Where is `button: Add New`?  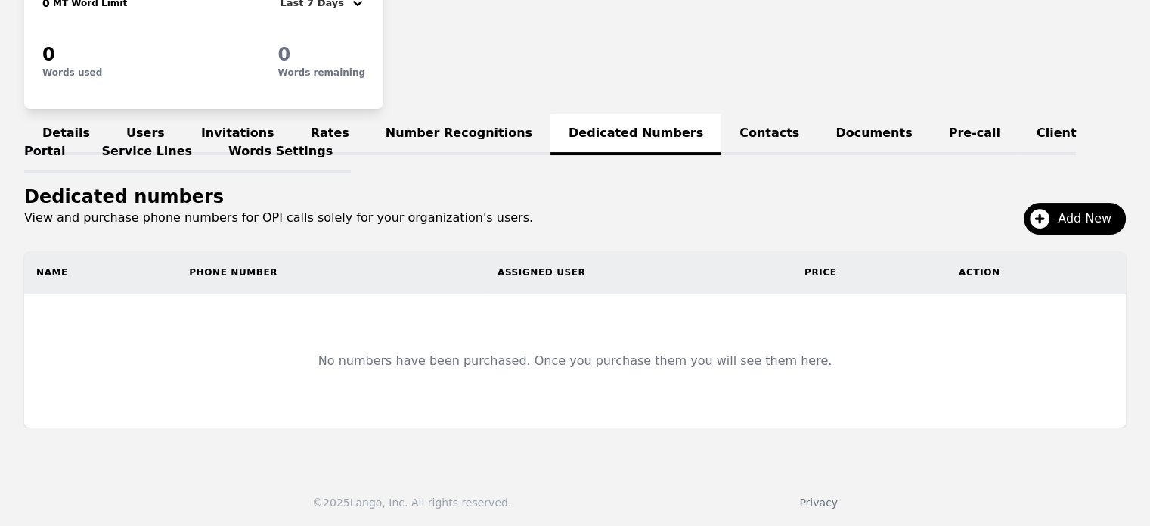 button: Add New is located at coordinates (1075, 219).